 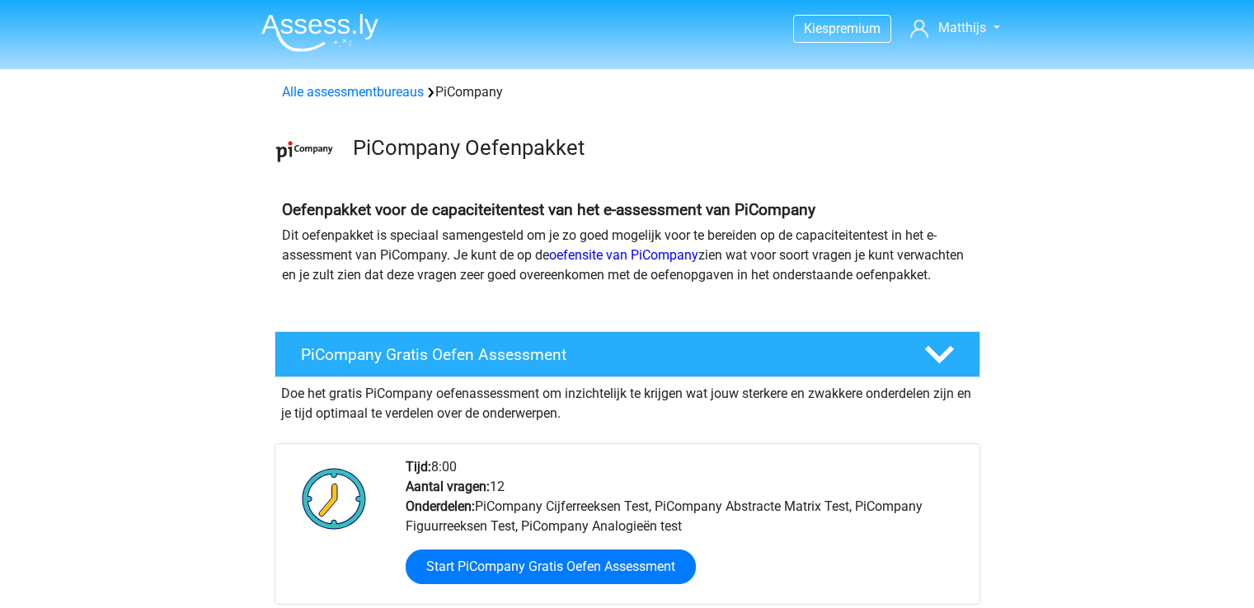 What do you see at coordinates (627, 354) in the screenshot?
I see `a: PiCompany Gratis Oefen Assessment` at bounding box center [627, 354].